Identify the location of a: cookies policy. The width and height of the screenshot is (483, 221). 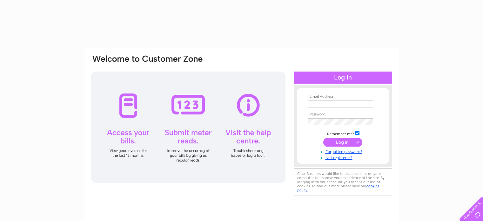
(338, 188).